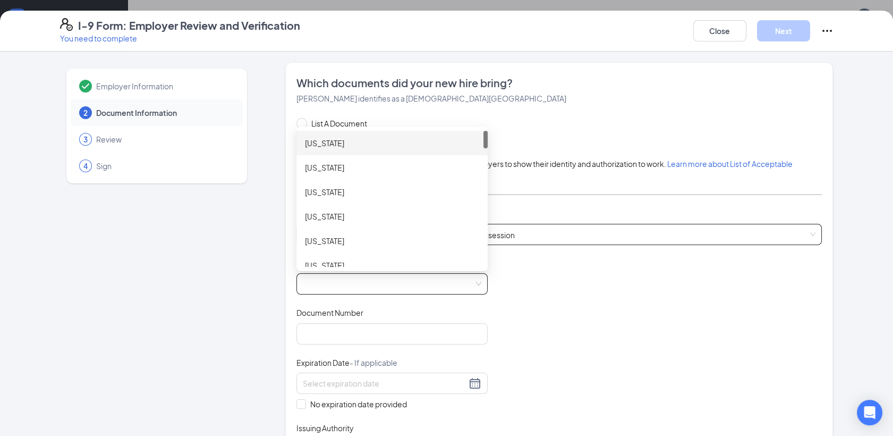 The height and width of the screenshot is (436, 893). Describe the element at coordinates (164, 113) in the screenshot. I see `span: Document Information` at that location.